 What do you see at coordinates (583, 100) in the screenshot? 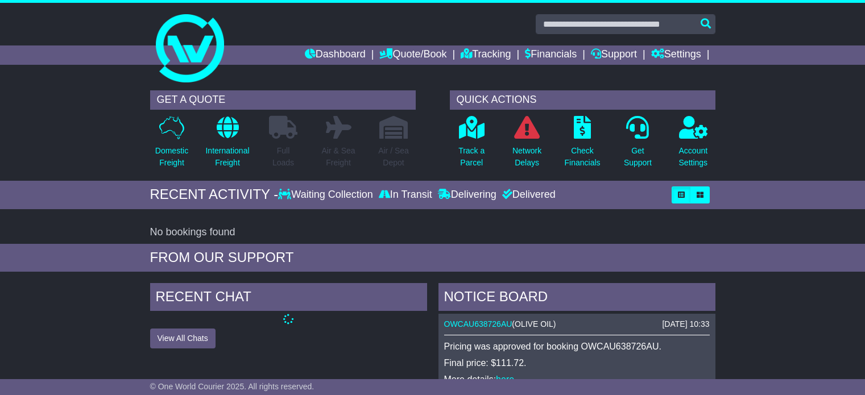
I see `div: QUICK ACTIONS` at bounding box center [583, 100].